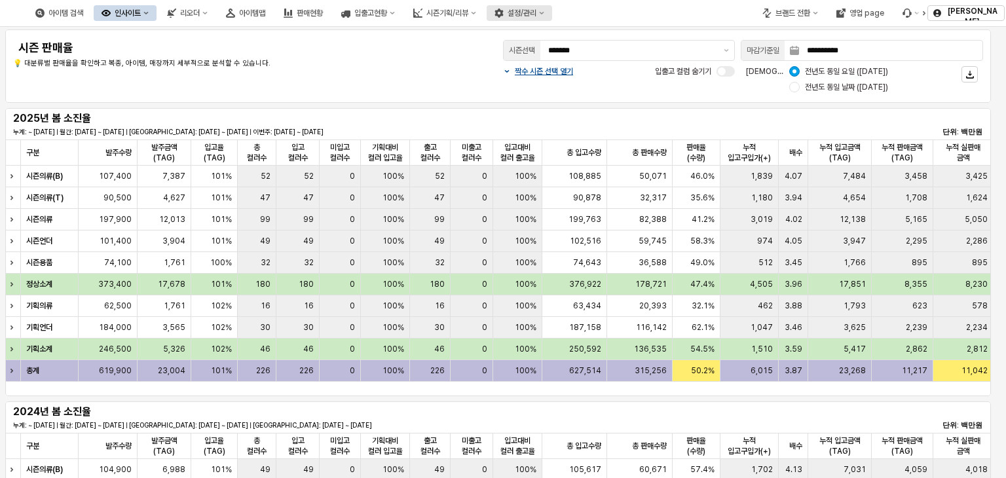 The width and height of the screenshot is (1006, 478). I want to click on button: 제안 사항 표시, so click(726, 50).